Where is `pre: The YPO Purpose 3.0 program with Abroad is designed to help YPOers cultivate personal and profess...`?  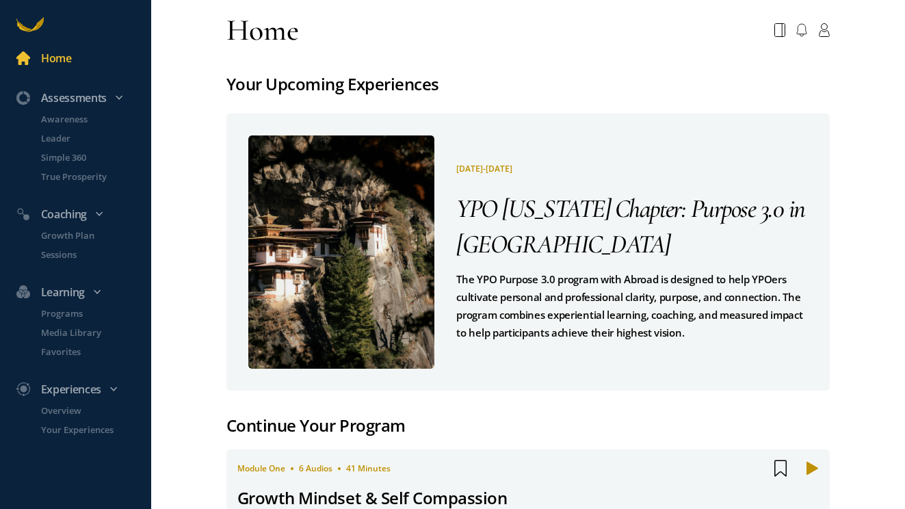
pre: The YPO Purpose 3.0 program with Abroad is designed to help YPOers cultivate personal and profess... is located at coordinates (631, 306).